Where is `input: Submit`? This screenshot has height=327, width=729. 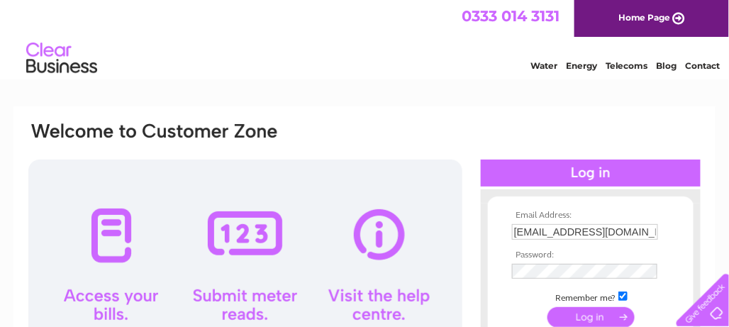
input: Submit is located at coordinates (591, 317).